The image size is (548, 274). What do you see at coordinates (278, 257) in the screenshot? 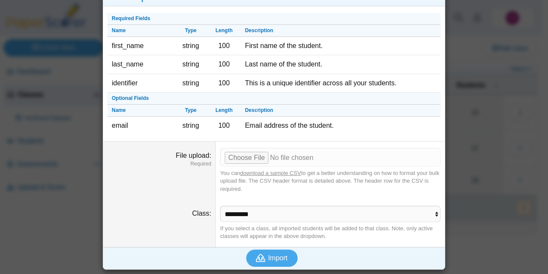
I see `span: Import` at bounding box center [278, 257].